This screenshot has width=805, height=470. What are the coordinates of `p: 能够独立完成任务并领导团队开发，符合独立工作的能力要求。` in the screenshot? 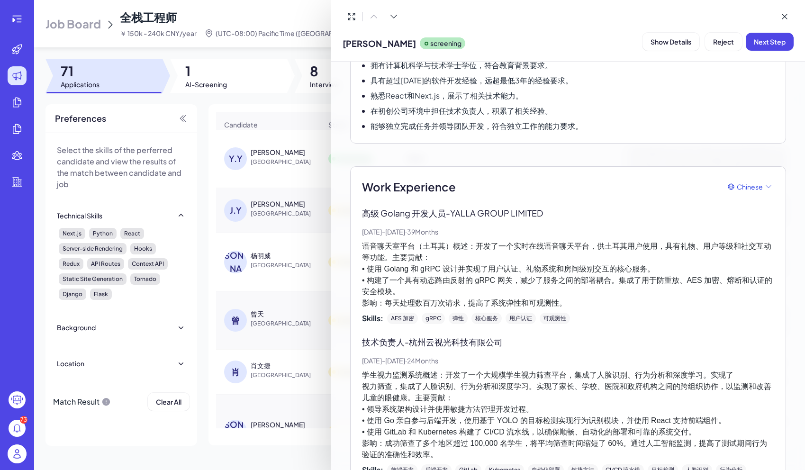 It's located at (477, 126).